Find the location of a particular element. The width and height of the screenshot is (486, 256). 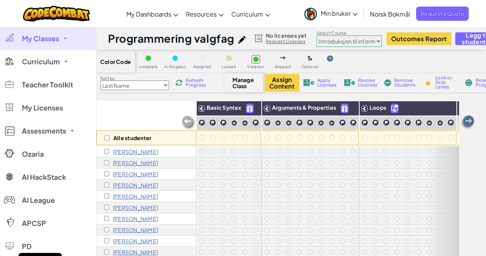

span: Ozaria is located at coordinates (33, 154).